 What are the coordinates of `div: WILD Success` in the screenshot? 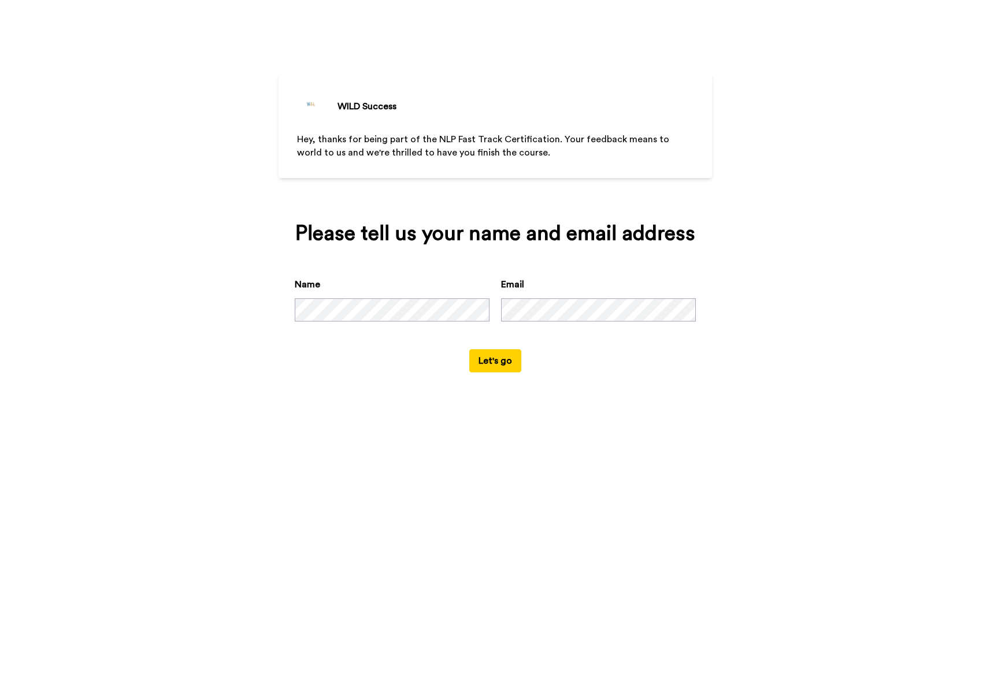 It's located at (367, 106).